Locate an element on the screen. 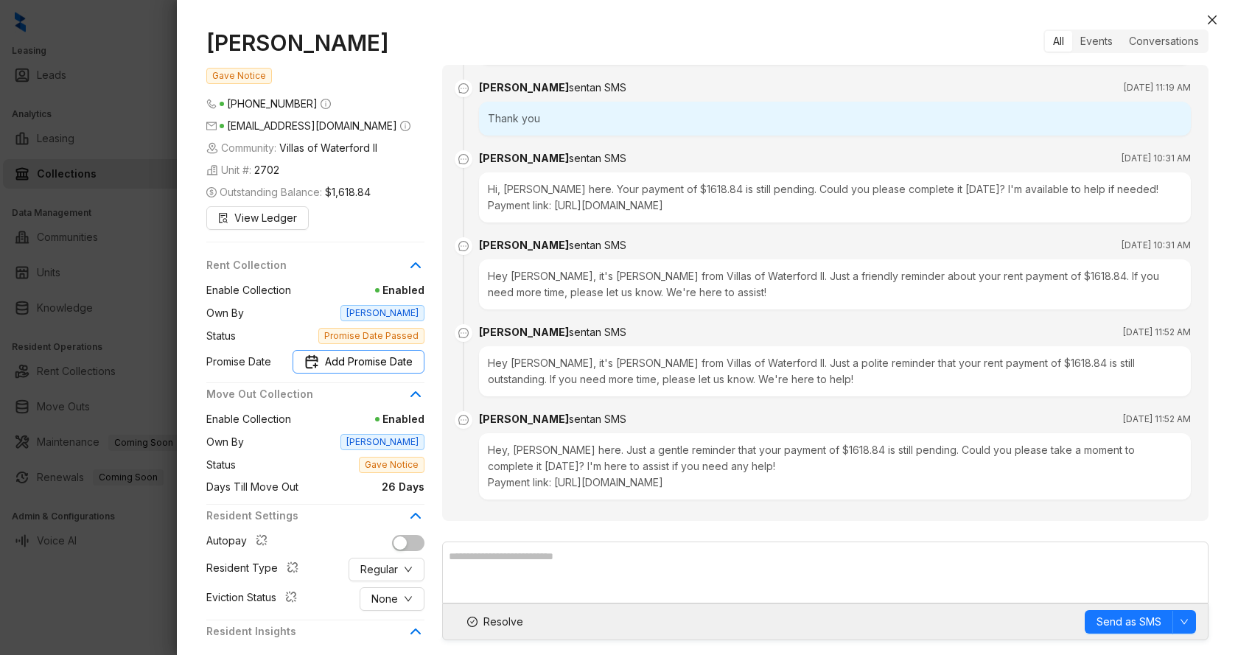 This screenshot has height=655, width=1238. span: 2702 is located at coordinates (267, 170).